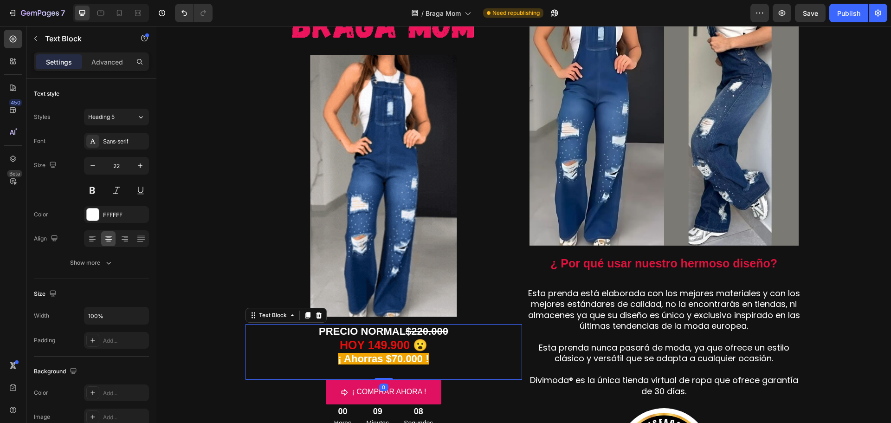 The height and width of the screenshot is (423, 891). Describe the element at coordinates (221, 397) in the screenshot. I see `p: Minutos` at that location.